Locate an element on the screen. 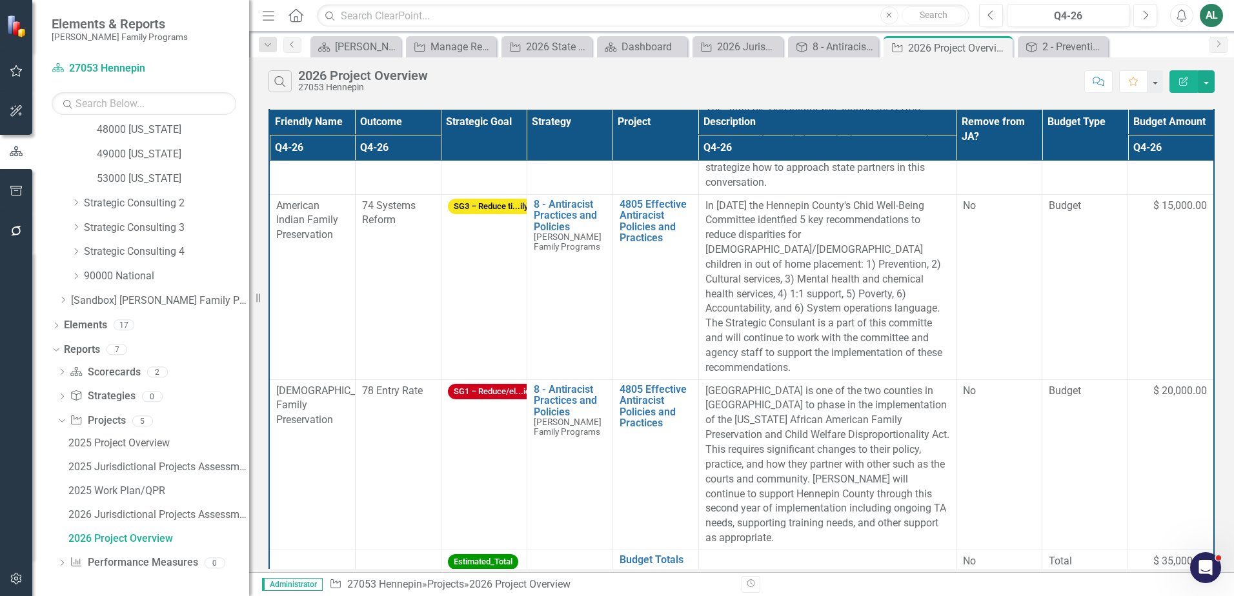 This screenshot has width=1234, height=596. a: Strategic Consulting 4 is located at coordinates (166, 252).